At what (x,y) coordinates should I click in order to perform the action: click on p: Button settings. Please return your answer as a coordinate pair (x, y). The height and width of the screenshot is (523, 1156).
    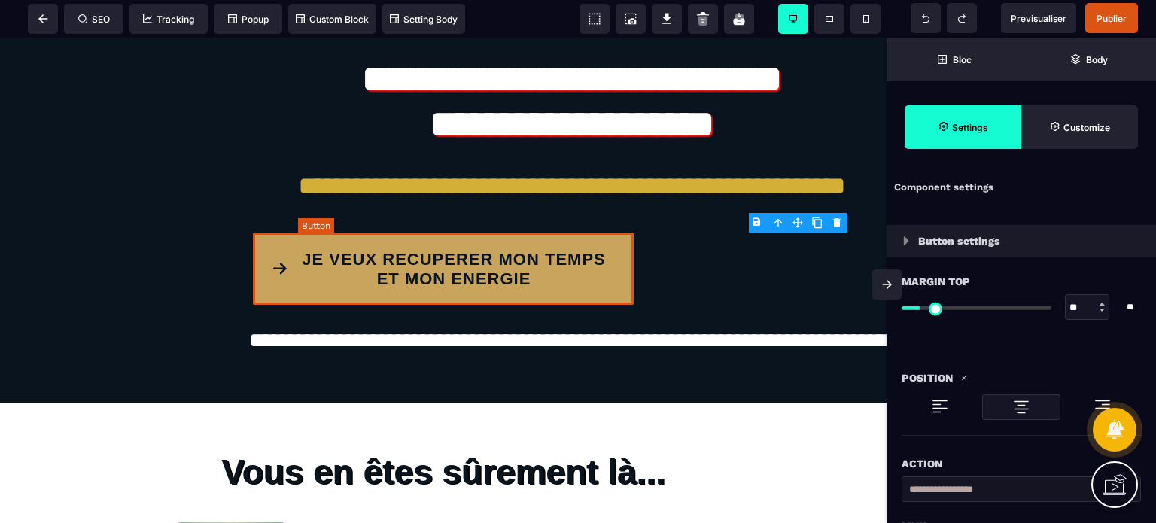
    Looking at the image, I should click on (959, 241).